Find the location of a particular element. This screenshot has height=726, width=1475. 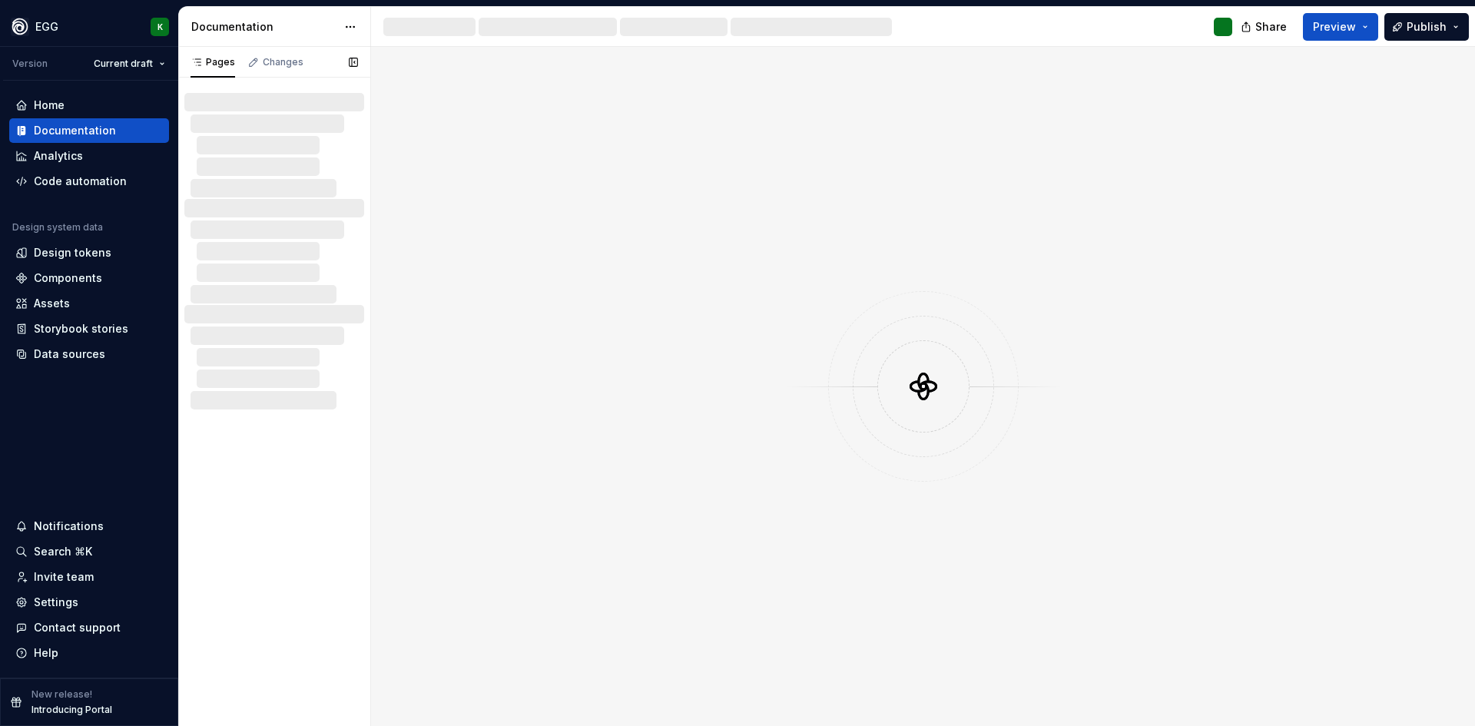

div: K is located at coordinates (160, 27).